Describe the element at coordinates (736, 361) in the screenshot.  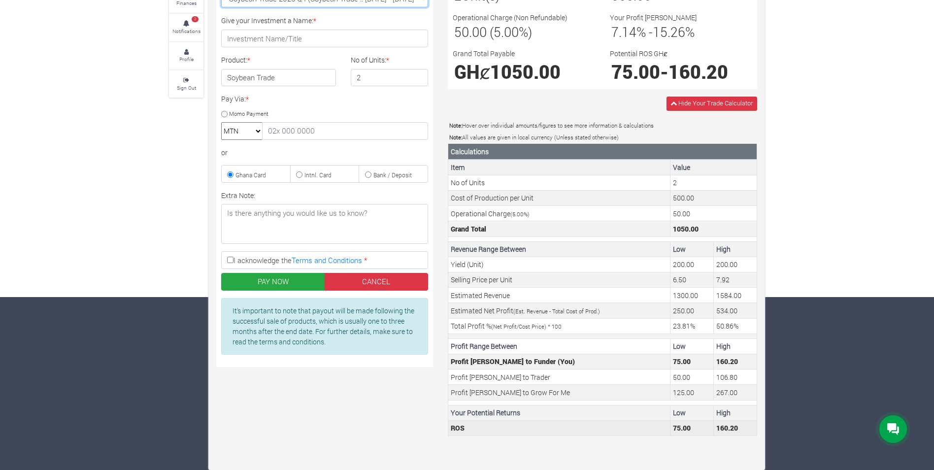
I see `td: Funder Profit Margin (Max Estimated Profit * Profit Margin)` at that location.